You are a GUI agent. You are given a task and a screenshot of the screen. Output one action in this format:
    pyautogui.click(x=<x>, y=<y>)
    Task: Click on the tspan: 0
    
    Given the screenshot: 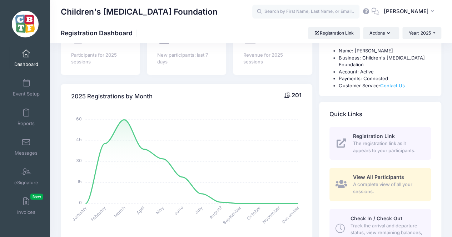 What is the action you would take?
    pyautogui.click(x=81, y=202)
    